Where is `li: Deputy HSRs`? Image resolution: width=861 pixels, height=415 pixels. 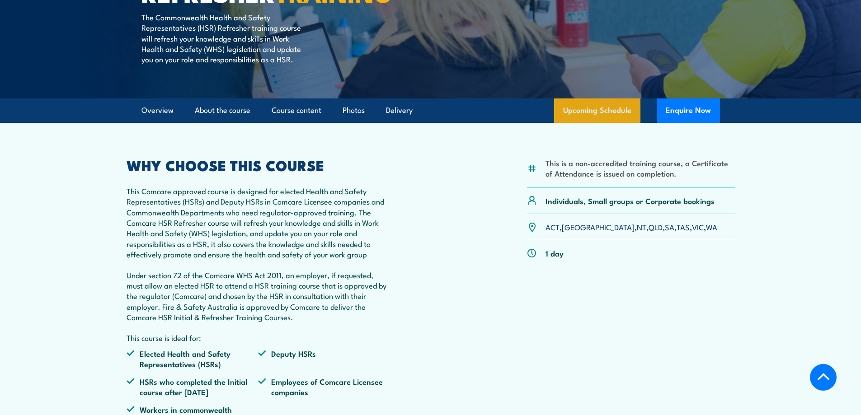
li: Deputy HSRs is located at coordinates (324, 359).